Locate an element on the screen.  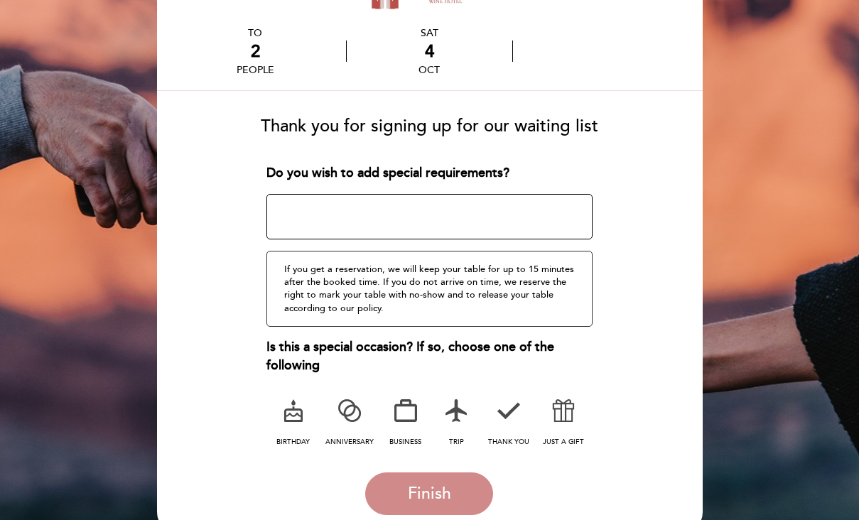
span: business is located at coordinates (405, 442).